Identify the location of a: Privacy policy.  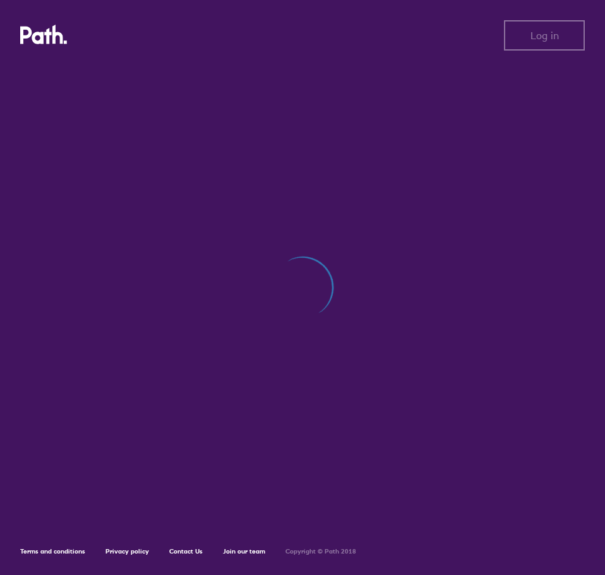
(127, 551).